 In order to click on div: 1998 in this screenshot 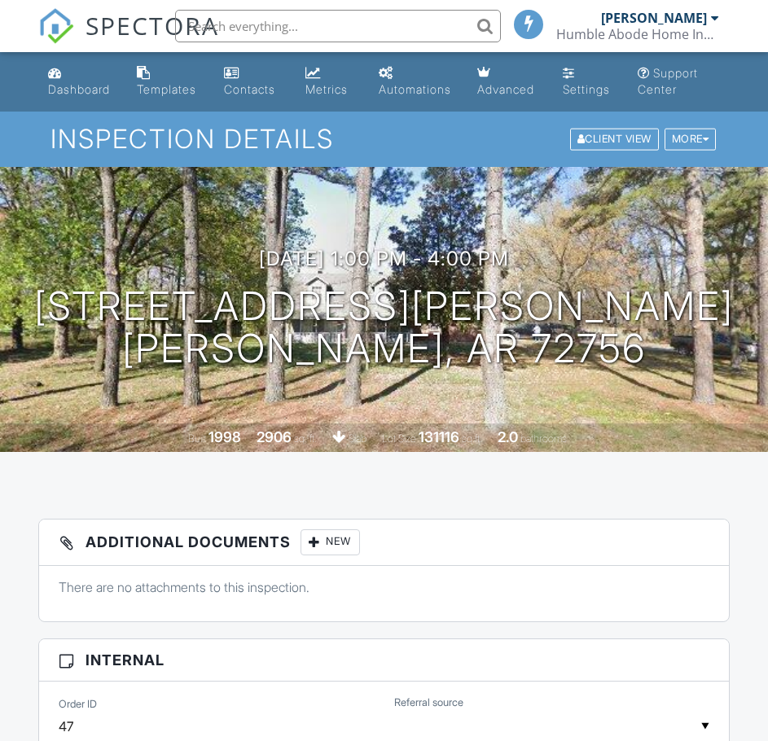, I will do `click(225, 436)`.